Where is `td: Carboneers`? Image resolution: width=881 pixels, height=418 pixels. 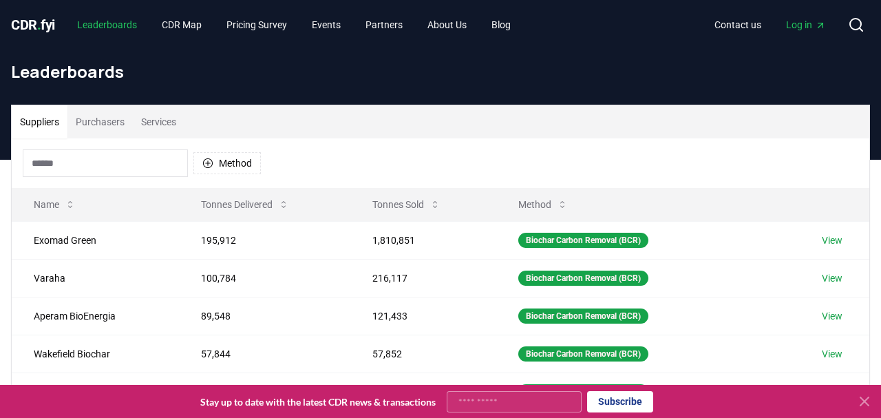
td: Carboneers is located at coordinates (95, 391).